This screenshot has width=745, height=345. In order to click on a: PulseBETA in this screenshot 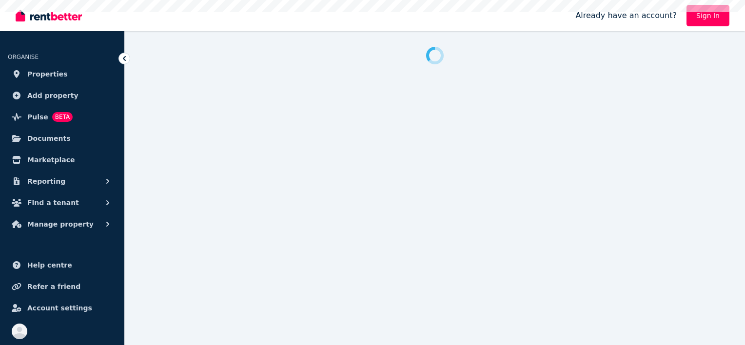, I will do `click(62, 117)`.